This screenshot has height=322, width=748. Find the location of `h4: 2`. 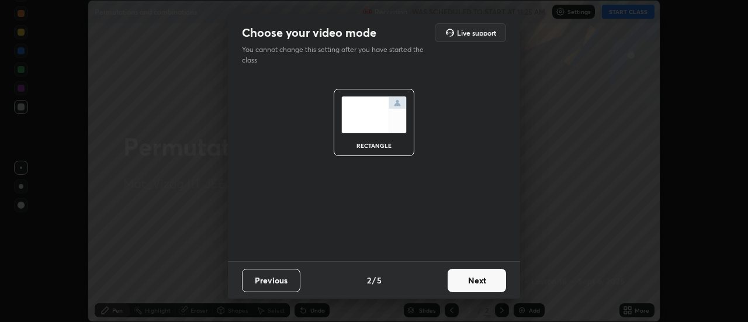

h4: 2 is located at coordinates (369, 280).